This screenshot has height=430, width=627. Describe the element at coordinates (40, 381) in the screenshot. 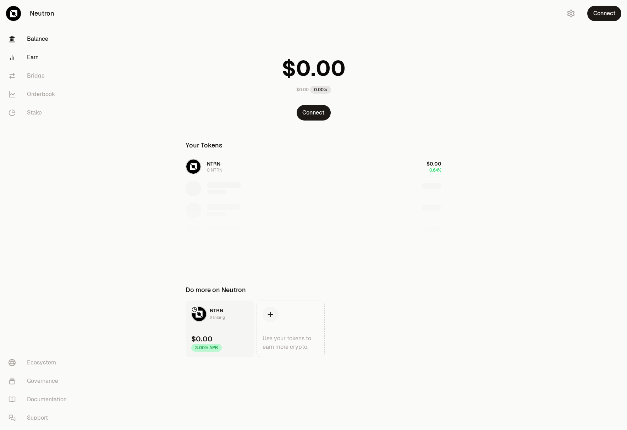

I see `a: Governance` at that location.